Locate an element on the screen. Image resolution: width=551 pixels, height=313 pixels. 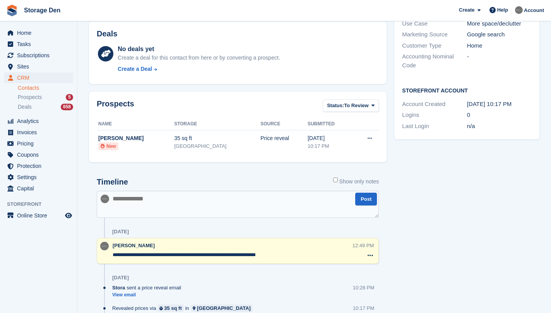
div: Account Created is located at coordinates (435, 104).